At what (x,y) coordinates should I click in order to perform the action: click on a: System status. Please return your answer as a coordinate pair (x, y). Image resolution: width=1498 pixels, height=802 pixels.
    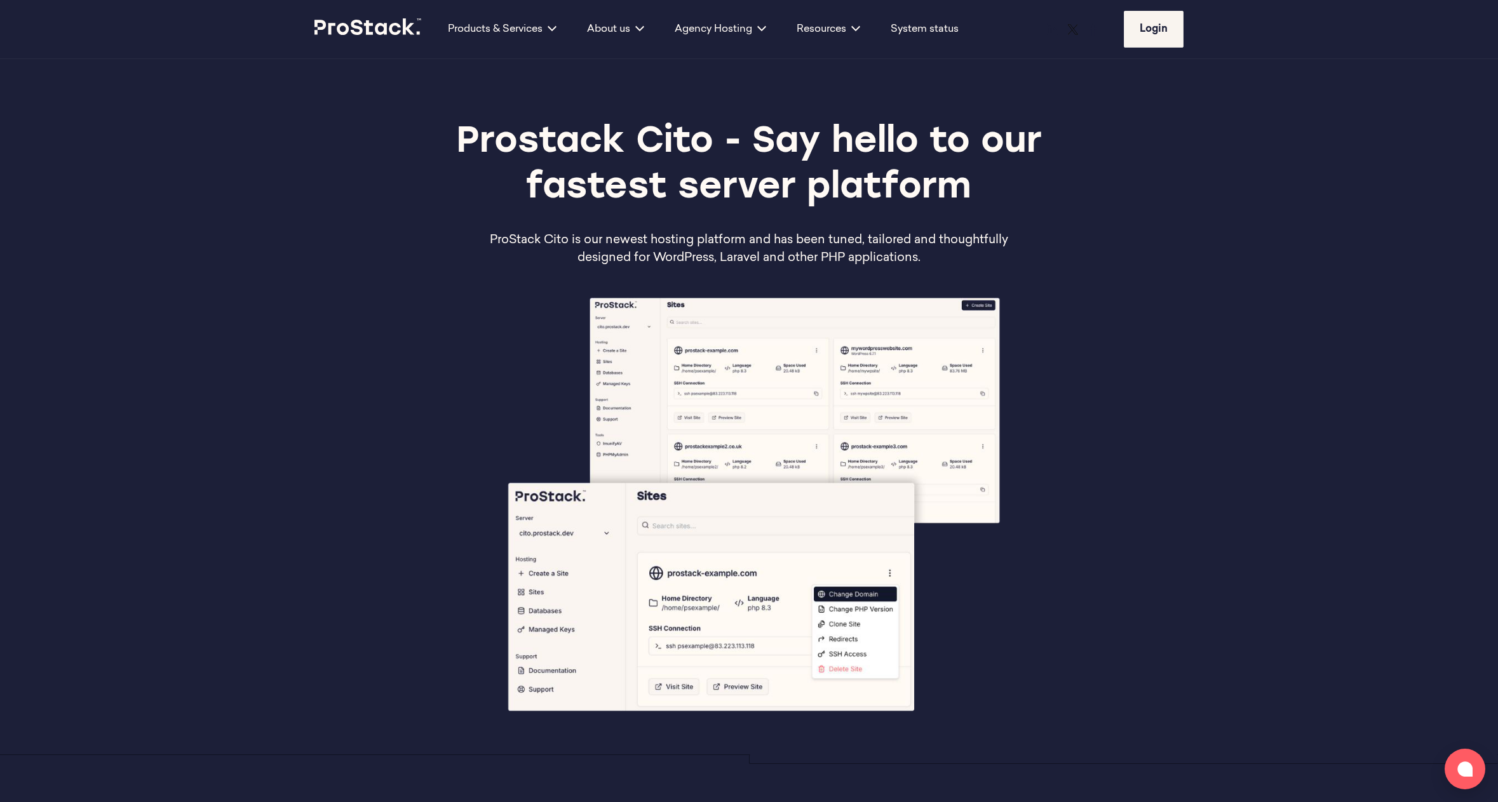
    Looking at the image, I should click on (924, 29).